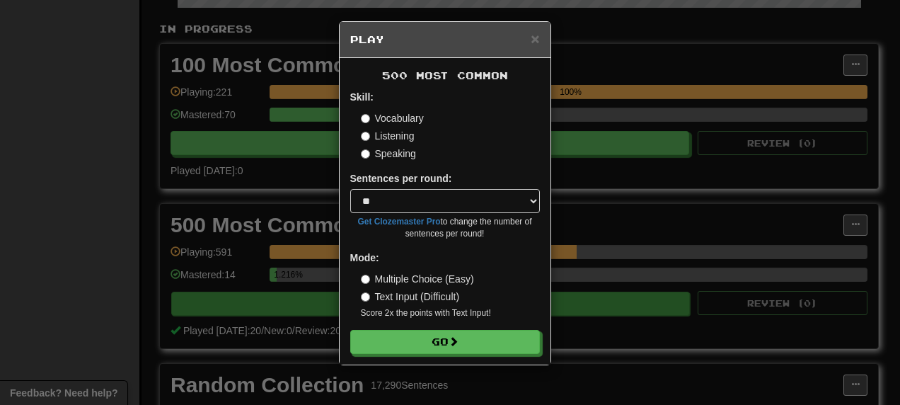  What do you see at coordinates (445, 75) in the screenshot?
I see `span: 500 Most Common` at bounding box center [445, 75].